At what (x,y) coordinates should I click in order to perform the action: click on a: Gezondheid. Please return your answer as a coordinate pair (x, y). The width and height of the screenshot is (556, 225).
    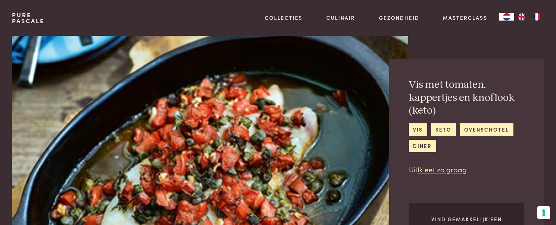
    Looking at the image, I should click on (399, 18).